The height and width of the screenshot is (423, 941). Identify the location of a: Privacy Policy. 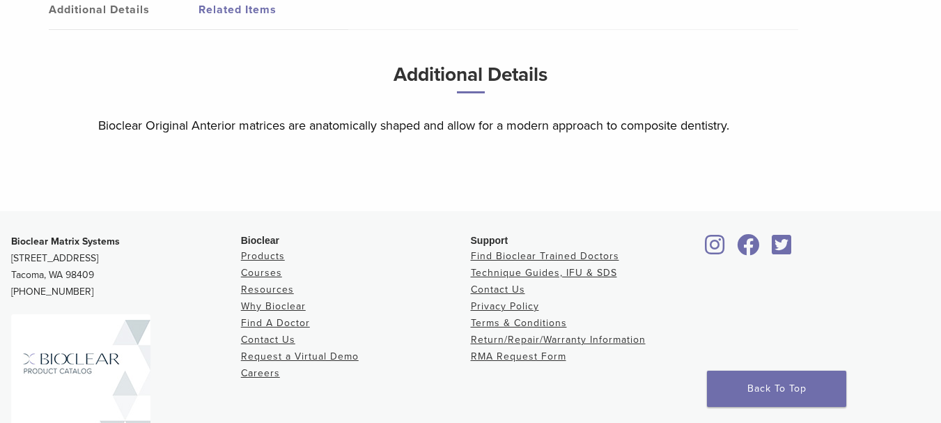
(505, 306).